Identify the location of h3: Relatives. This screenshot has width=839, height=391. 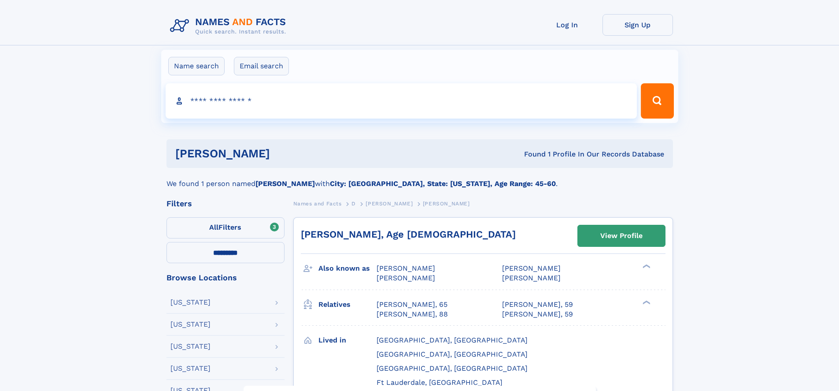
(348, 304).